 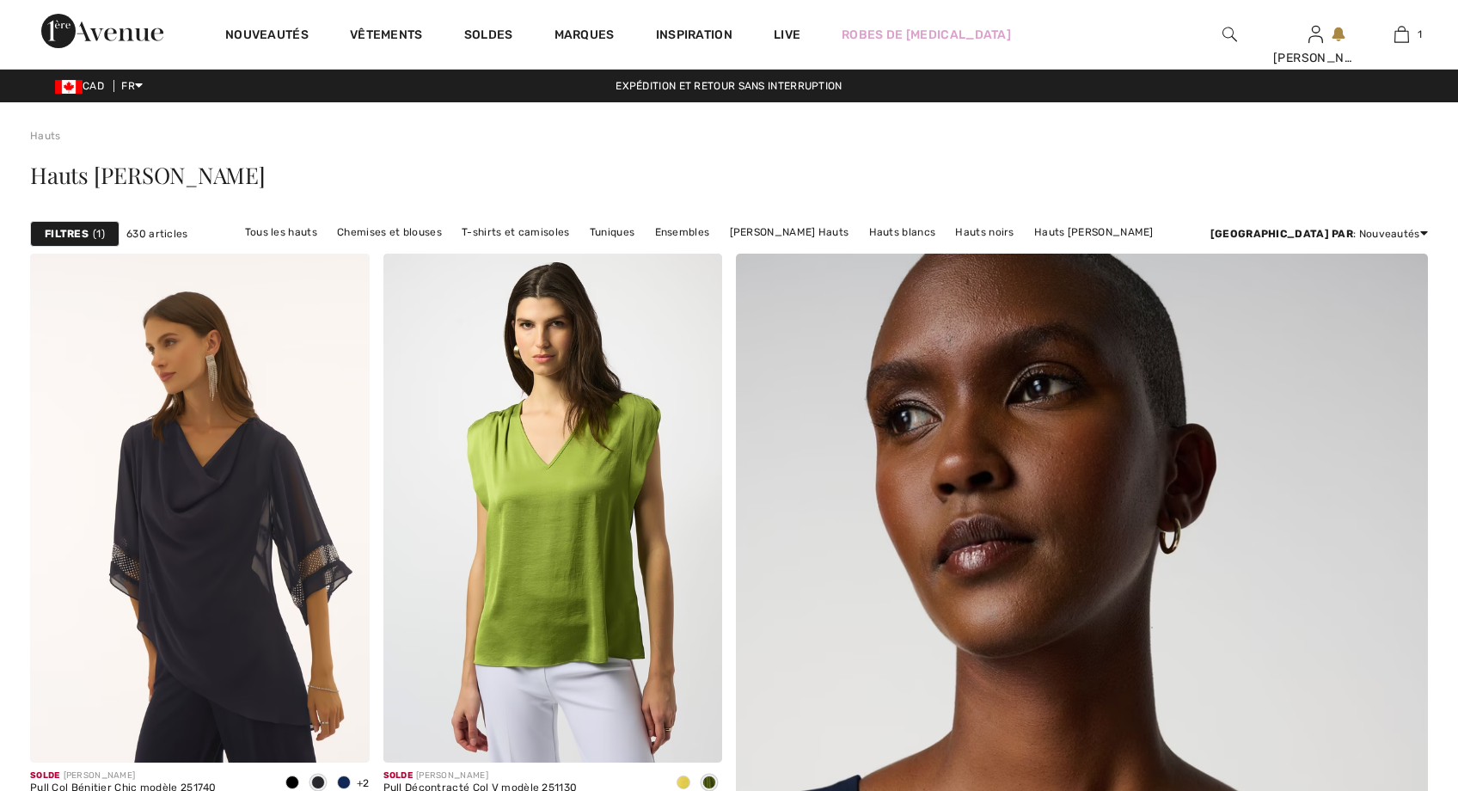 What do you see at coordinates (389, 232) in the screenshot?
I see `a: Chemises et blouses` at bounding box center [389, 232].